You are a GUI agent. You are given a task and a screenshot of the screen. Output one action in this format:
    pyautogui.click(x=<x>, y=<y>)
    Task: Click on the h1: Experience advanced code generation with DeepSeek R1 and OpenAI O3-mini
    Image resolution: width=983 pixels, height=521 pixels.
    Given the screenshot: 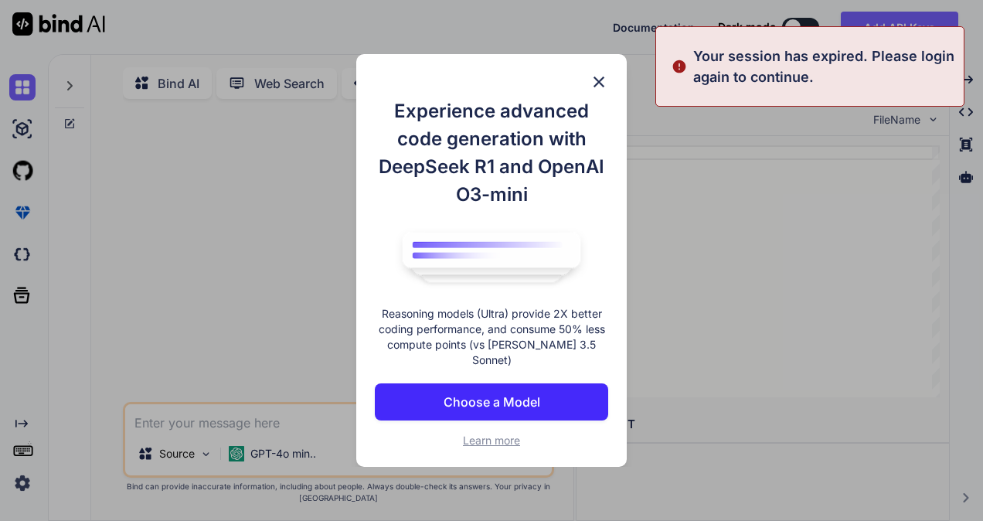 What is the action you would take?
    pyautogui.click(x=491, y=153)
    